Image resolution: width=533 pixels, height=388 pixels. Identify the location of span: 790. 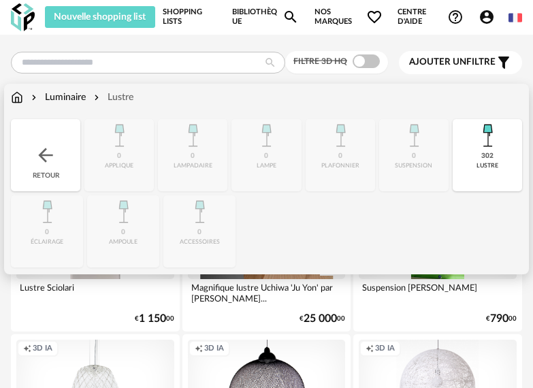
(499, 318).